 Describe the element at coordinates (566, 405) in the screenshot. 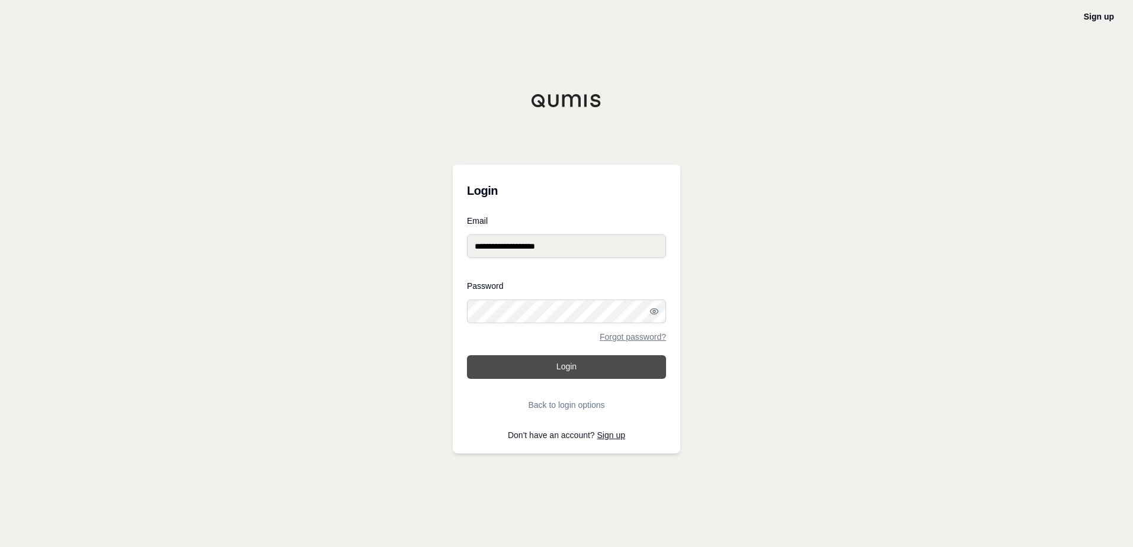

I see `button: Back to login options` at that location.